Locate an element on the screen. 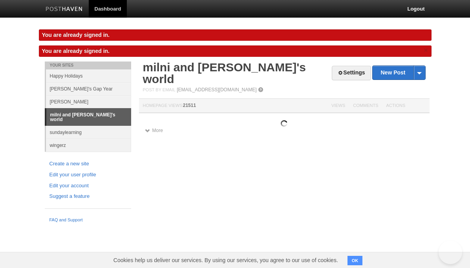 The image size is (470, 268). th: Comments is located at coordinates (365, 106).